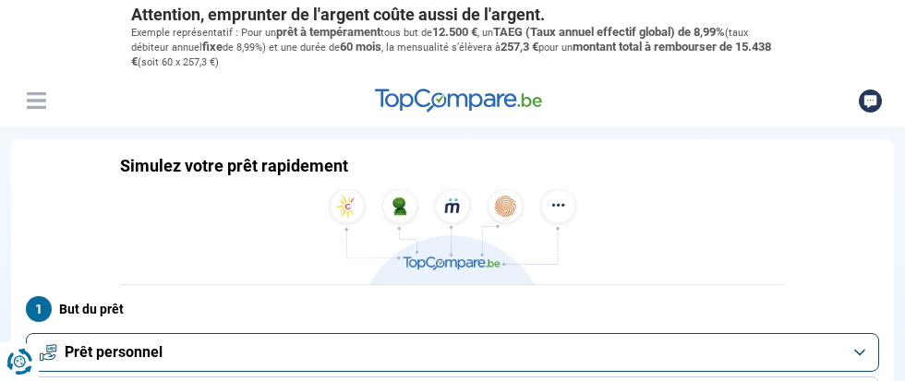  What do you see at coordinates (519, 46) in the screenshot?
I see `span: 257,3 €` at bounding box center [519, 46].